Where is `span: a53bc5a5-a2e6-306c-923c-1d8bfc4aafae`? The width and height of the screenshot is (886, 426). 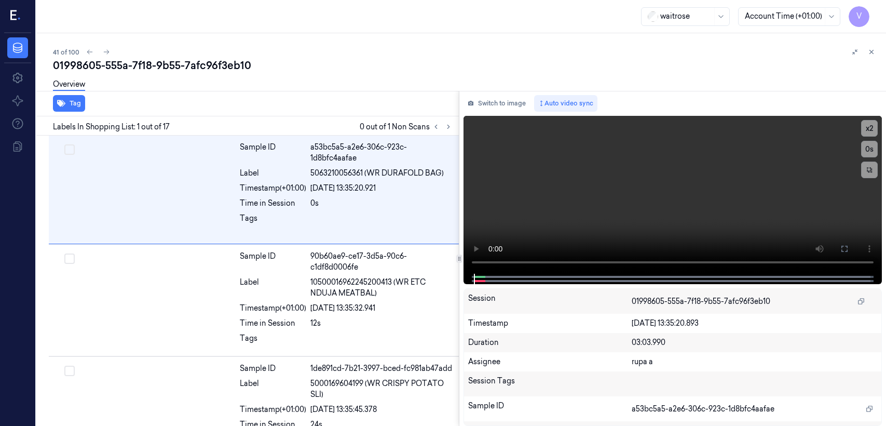 span: a53bc5a5-a2e6-306c-923c-1d8bfc4aafae is located at coordinates (703, 409).